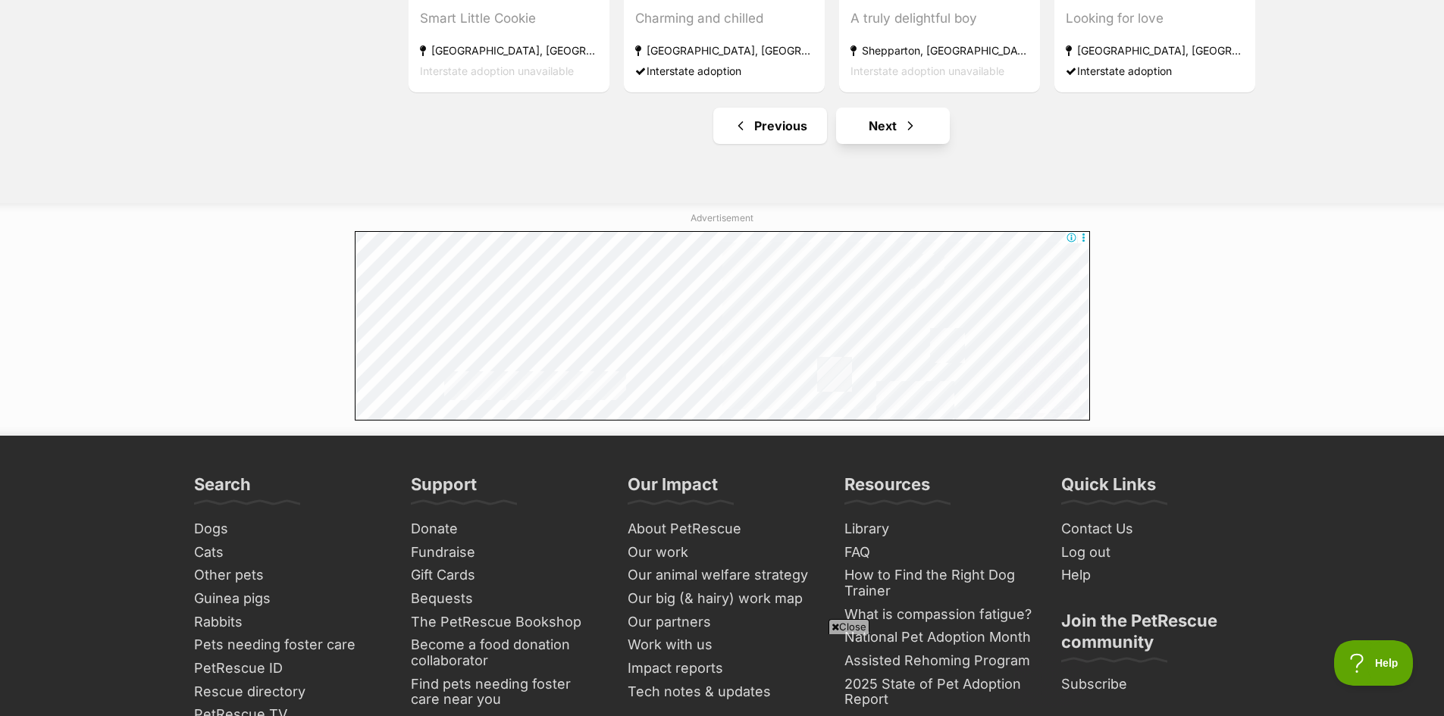 The height and width of the screenshot is (716, 1444). I want to click on a: Our animal welfare strategy, so click(722, 575).